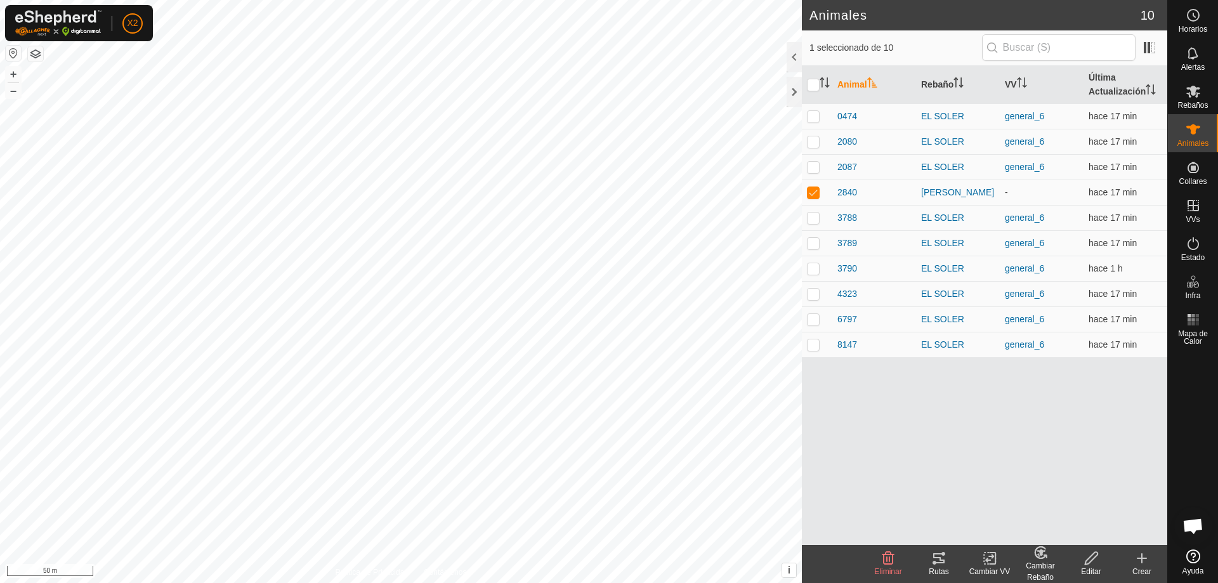 The image size is (1218, 583). Describe the element at coordinates (1193, 571) in the screenshot. I see `span: Ayuda` at that location.